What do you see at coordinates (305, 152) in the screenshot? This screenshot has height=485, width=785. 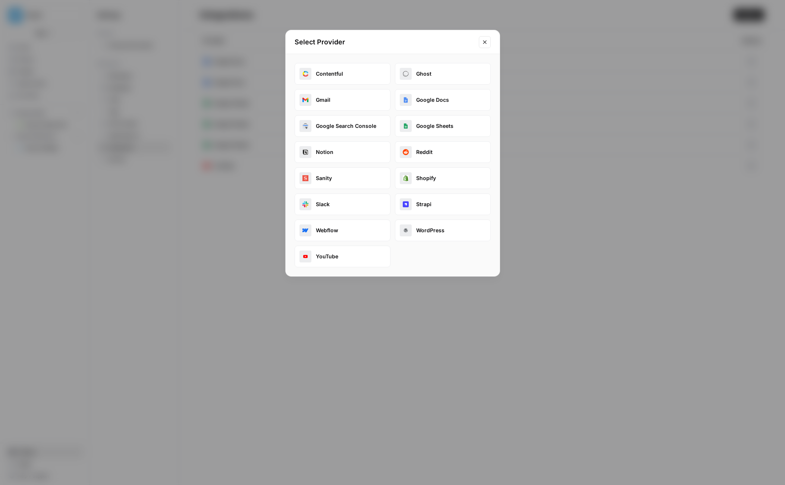 I see `img: notion` at bounding box center [305, 152].